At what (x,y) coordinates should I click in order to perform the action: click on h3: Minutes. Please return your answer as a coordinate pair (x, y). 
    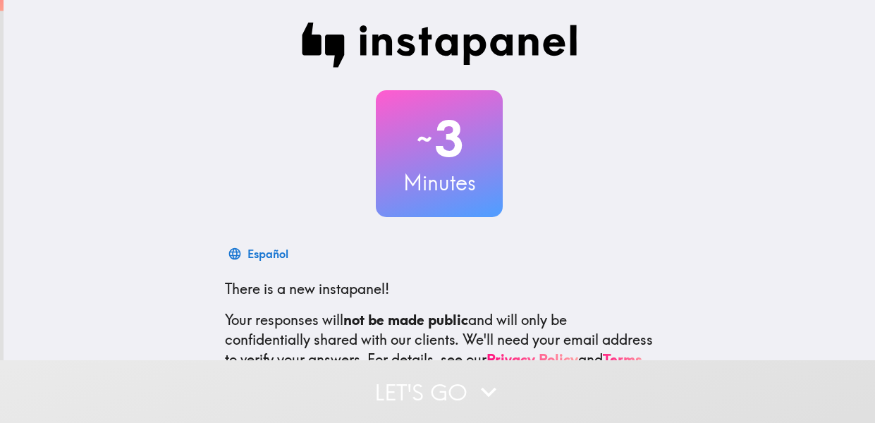
    Looking at the image, I should click on (439, 183).